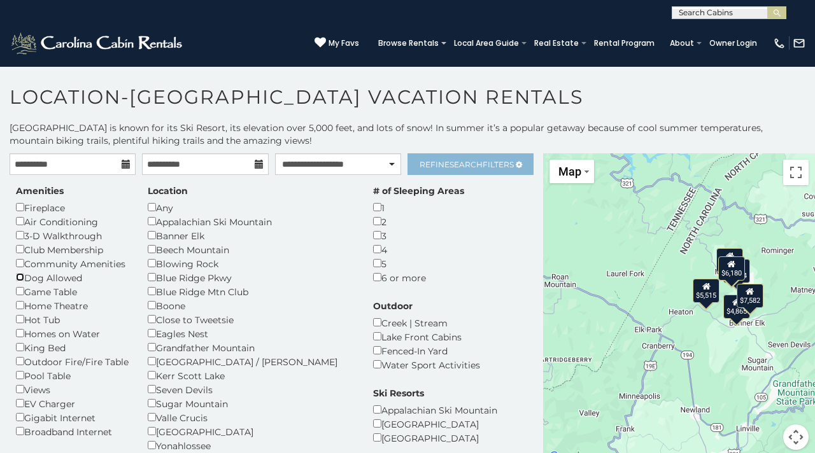 The height and width of the screenshot is (453, 815). I want to click on button: Map camera controls, so click(796, 437).